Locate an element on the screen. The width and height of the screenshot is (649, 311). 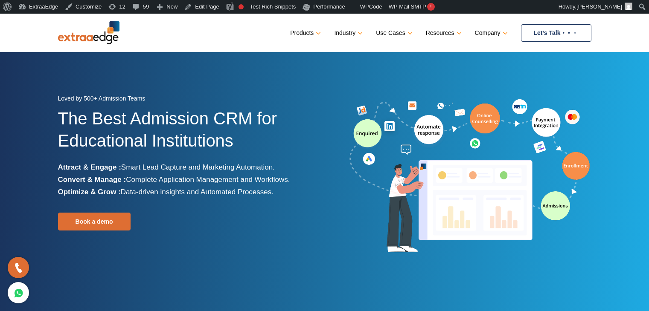
b: Convert & Manage : is located at coordinates (92, 180).